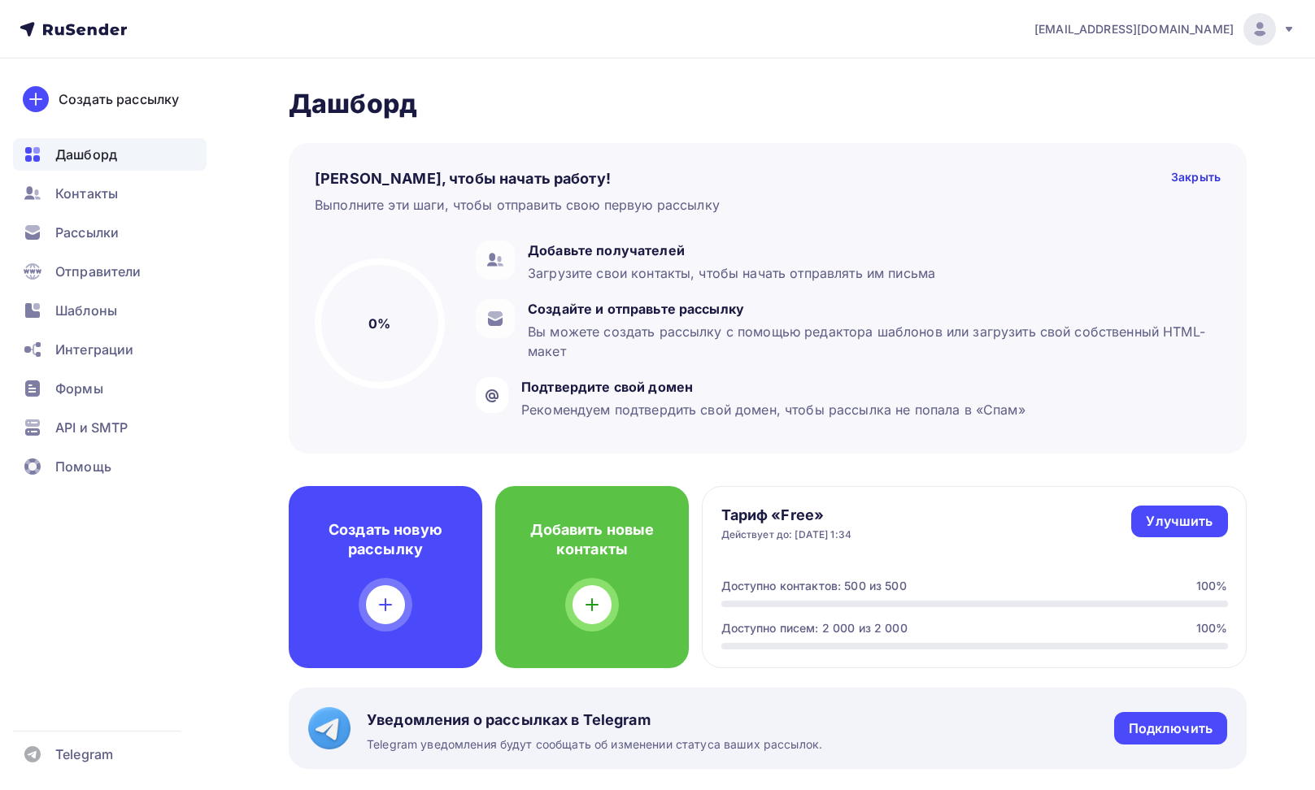  What do you see at coordinates (1179, 521) in the screenshot?
I see `div: Улучшить` at bounding box center [1179, 521].